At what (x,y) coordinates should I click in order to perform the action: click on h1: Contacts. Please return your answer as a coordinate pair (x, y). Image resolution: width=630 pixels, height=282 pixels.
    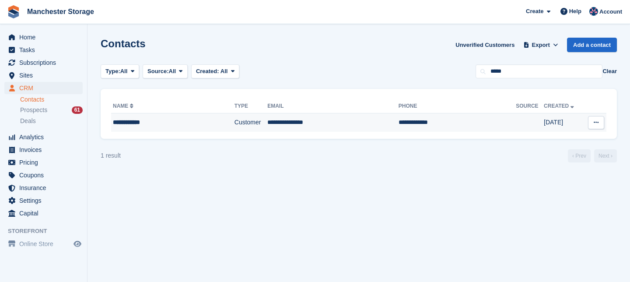
    Looking at the image, I should click on (123, 43).